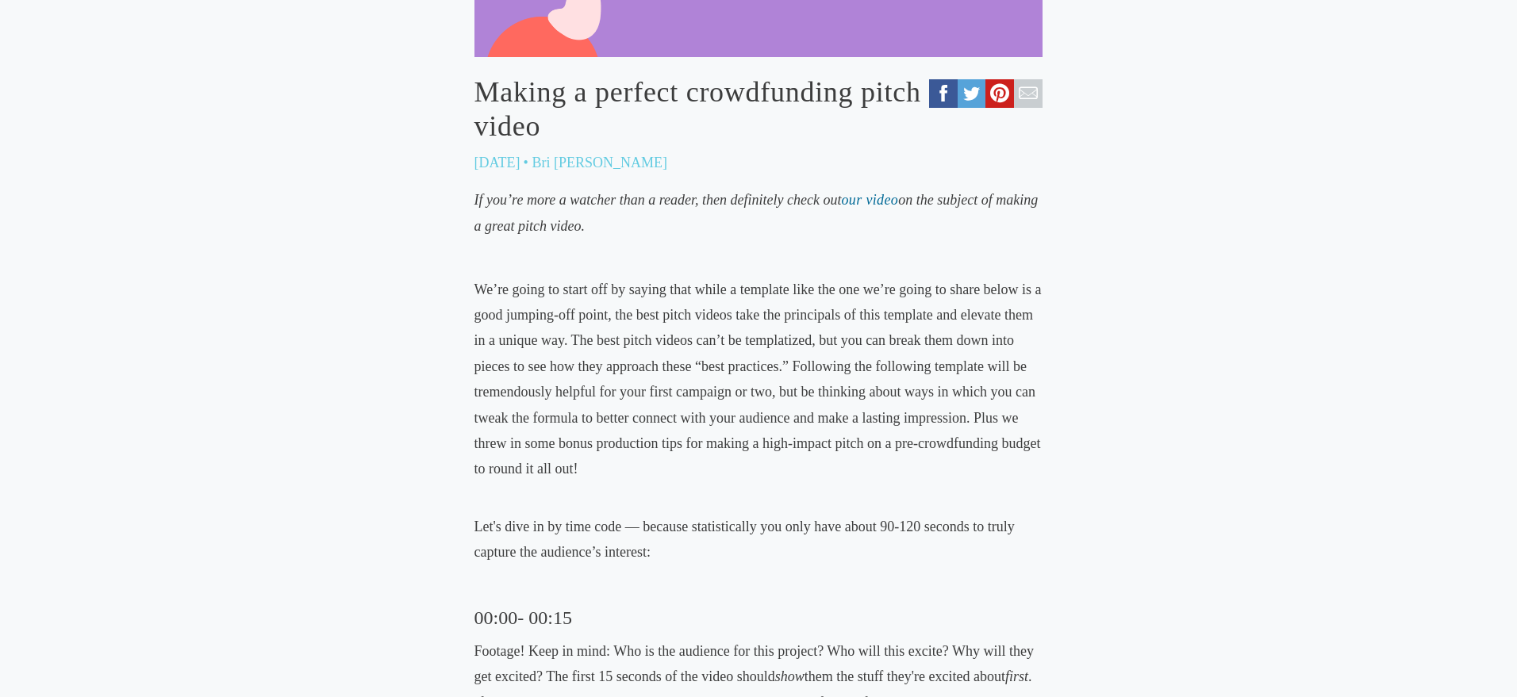  What do you see at coordinates (758, 539) in the screenshot?
I see `p: Let's dive in by time code — because statistically you only have about 90-120 seconds to truly ca...` at bounding box center [758, 539].